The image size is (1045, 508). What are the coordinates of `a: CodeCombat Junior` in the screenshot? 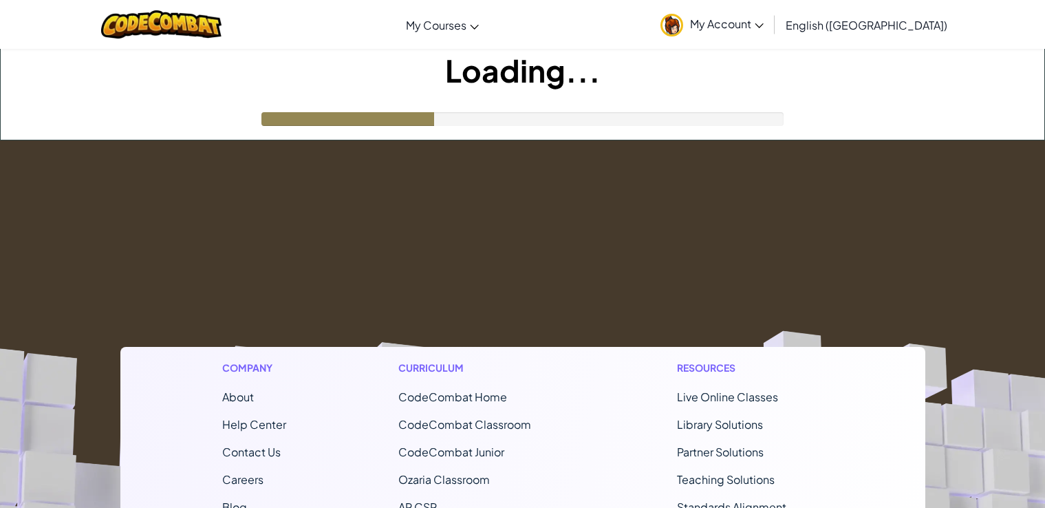 It's located at (451, 451).